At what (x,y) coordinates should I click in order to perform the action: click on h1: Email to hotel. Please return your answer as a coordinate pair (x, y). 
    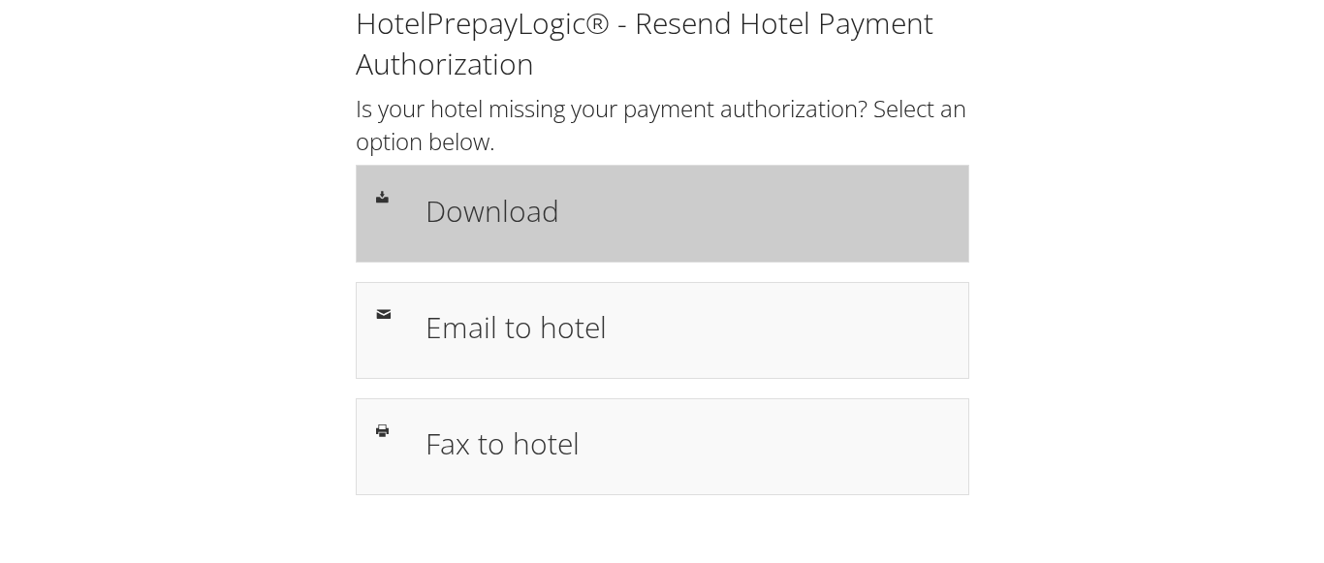
    Looking at the image, I should click on (686, 327).